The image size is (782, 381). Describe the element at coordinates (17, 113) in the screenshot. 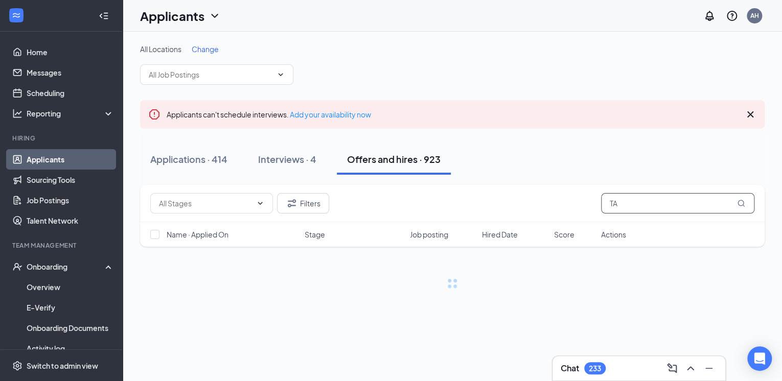

I see `svg: Analysis` at that location.